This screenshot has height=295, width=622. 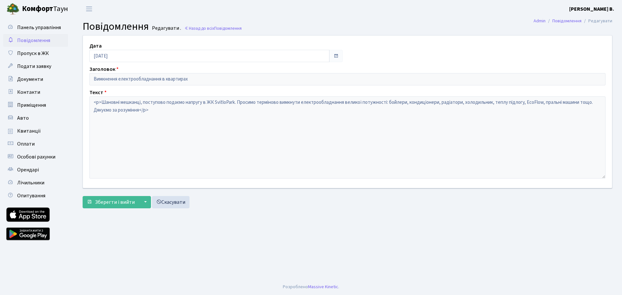 What do you see at coordinates (597, 21) in the screenshot?
I see `li: Редагувати` at bounding box center [597, 21].